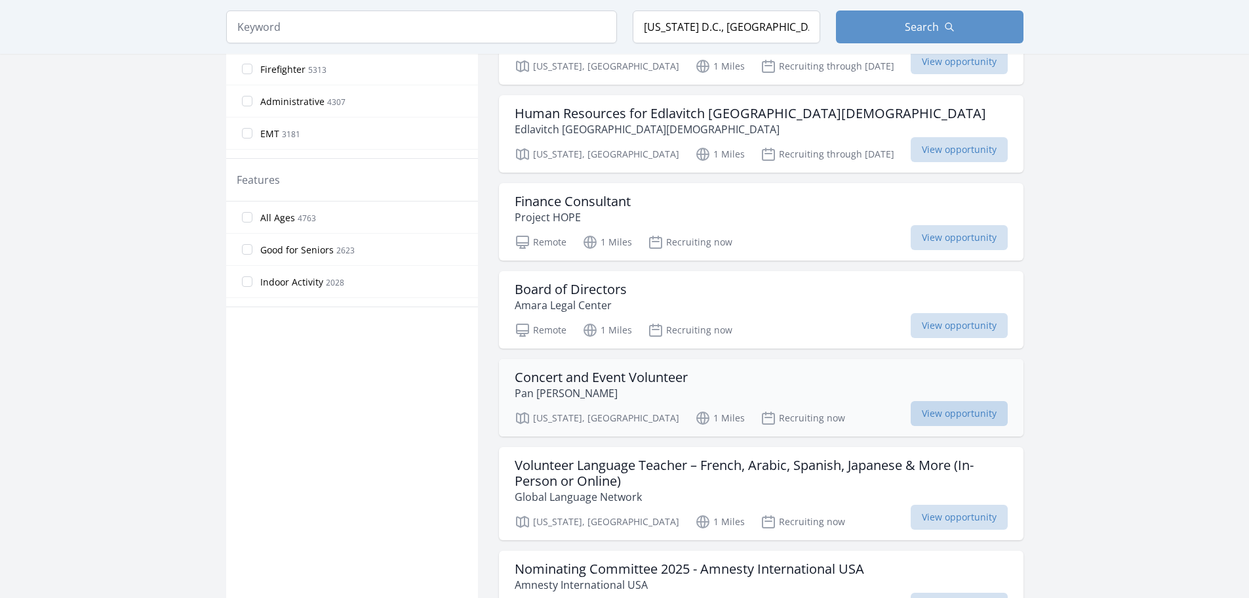 Image resolution: width=1249 pixels, height=598 pixels. Describe the element at coordinates (247, 217) in the screenshot. I see `input: All Ages 4763` at that location.